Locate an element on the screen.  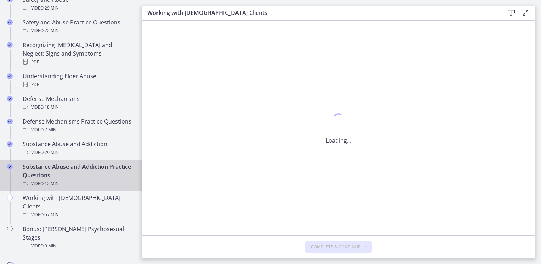
div: Understanding Elder Abuse is located at coordinates (78, 80).